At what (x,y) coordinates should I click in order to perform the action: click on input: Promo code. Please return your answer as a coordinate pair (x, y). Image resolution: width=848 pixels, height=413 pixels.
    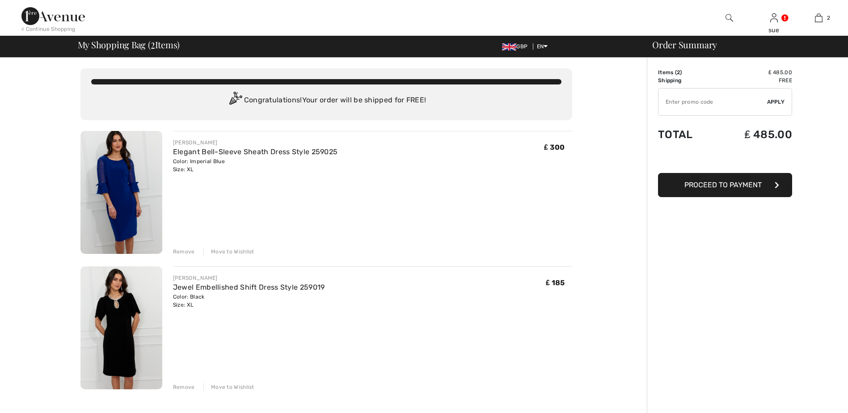
    Looking at the image, I should click on (712, 102).